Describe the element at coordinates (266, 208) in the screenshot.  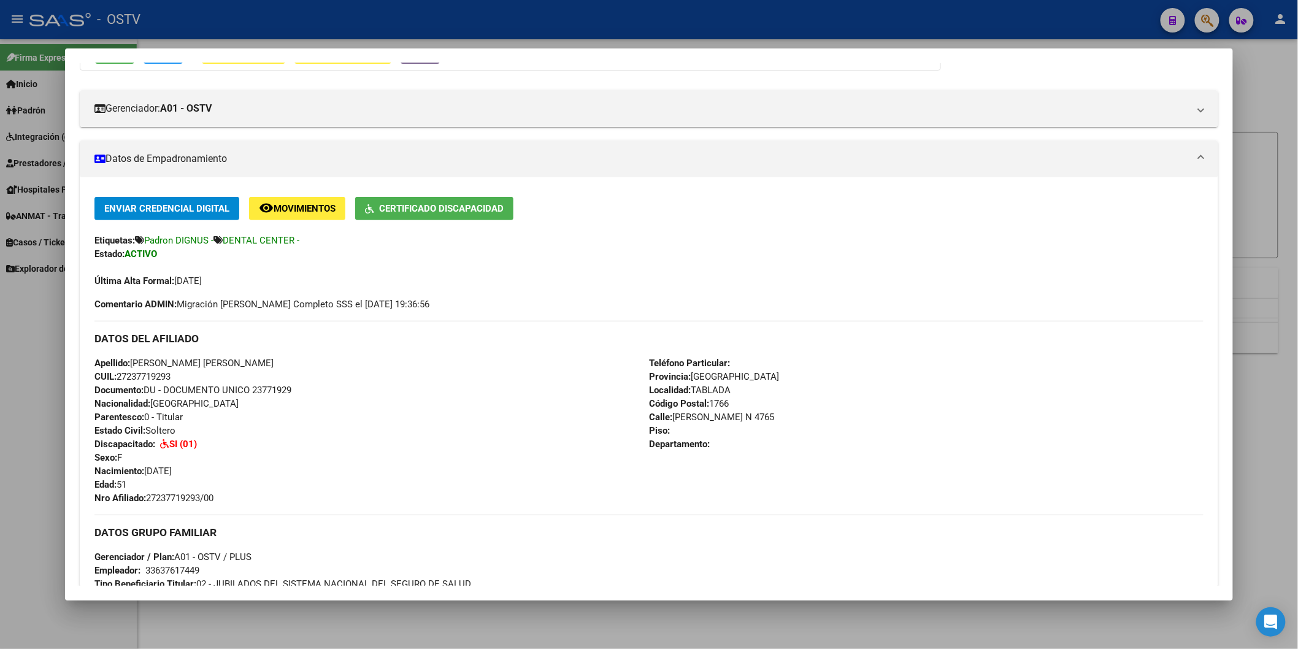
I see `mat-icon: remove_red_eye` at that location.